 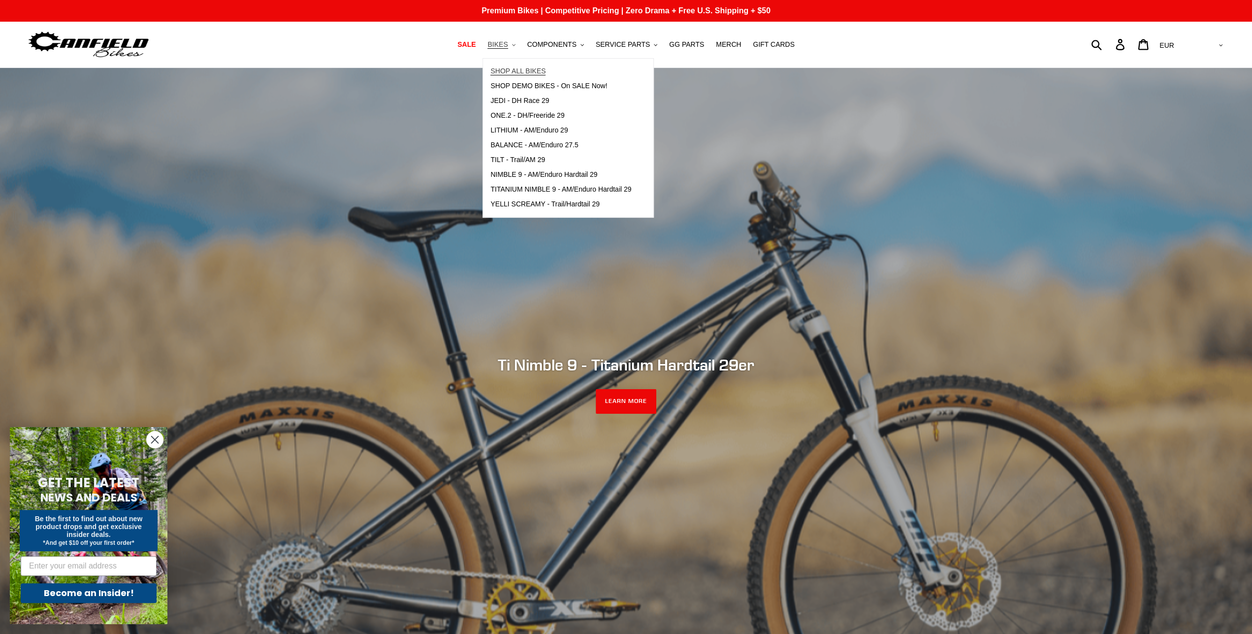 I want to click on button: Close dialog, so click(x=155, y=439).